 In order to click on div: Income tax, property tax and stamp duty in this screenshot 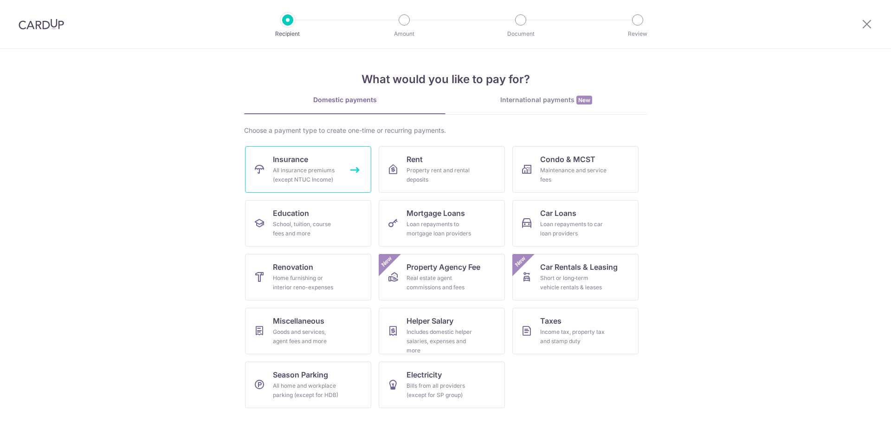, I will do `click(574, 337)`.